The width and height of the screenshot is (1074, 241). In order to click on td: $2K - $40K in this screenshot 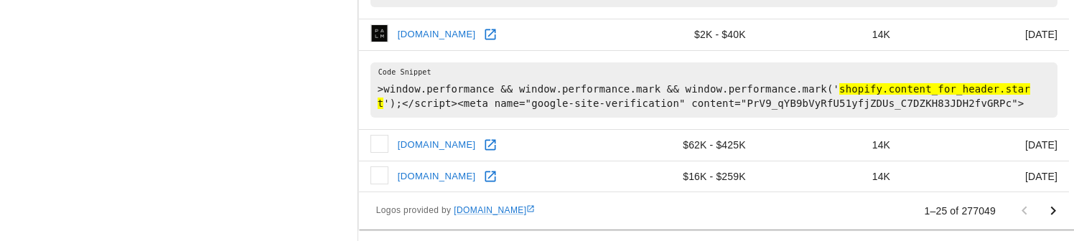, I will do `click(680, 35)`.